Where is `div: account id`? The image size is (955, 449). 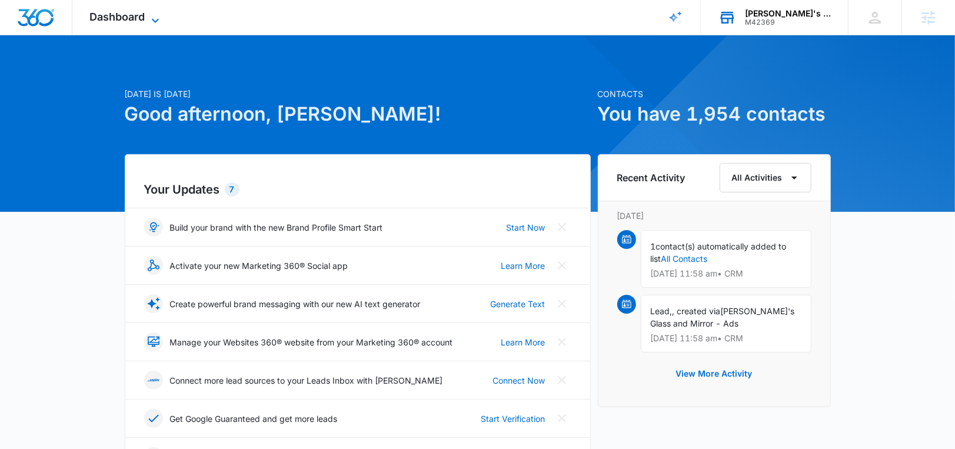
div: account id is located at coordinates (788, 22).